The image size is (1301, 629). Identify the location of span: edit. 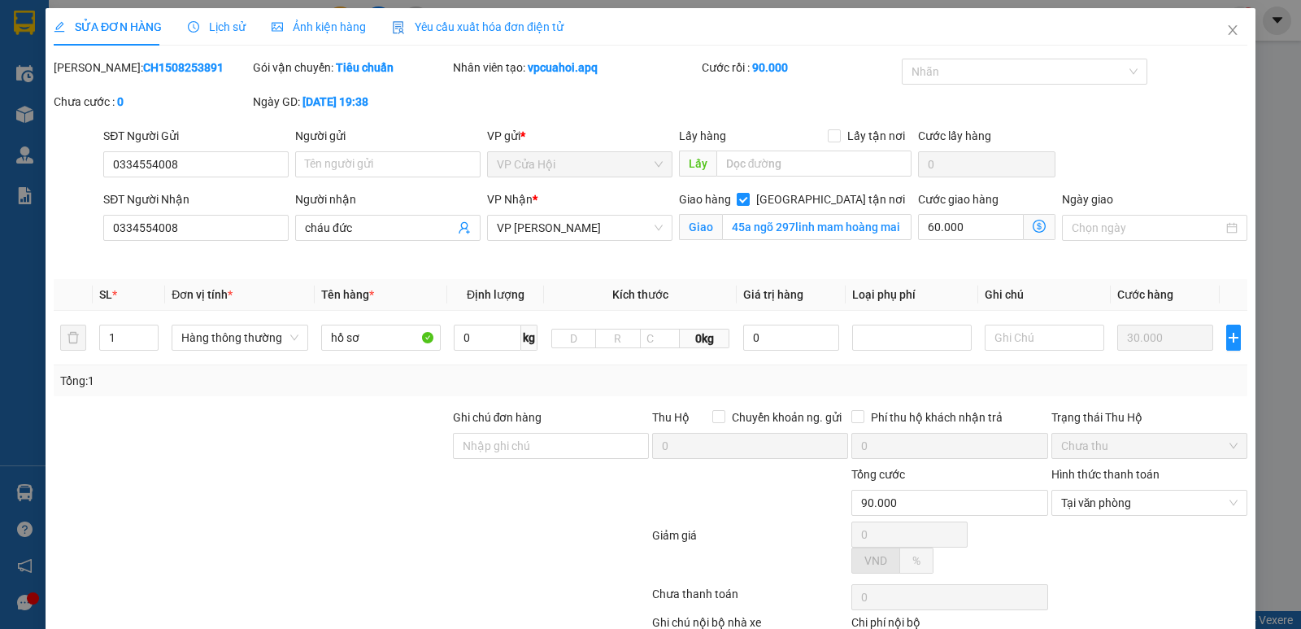
(59, 27).